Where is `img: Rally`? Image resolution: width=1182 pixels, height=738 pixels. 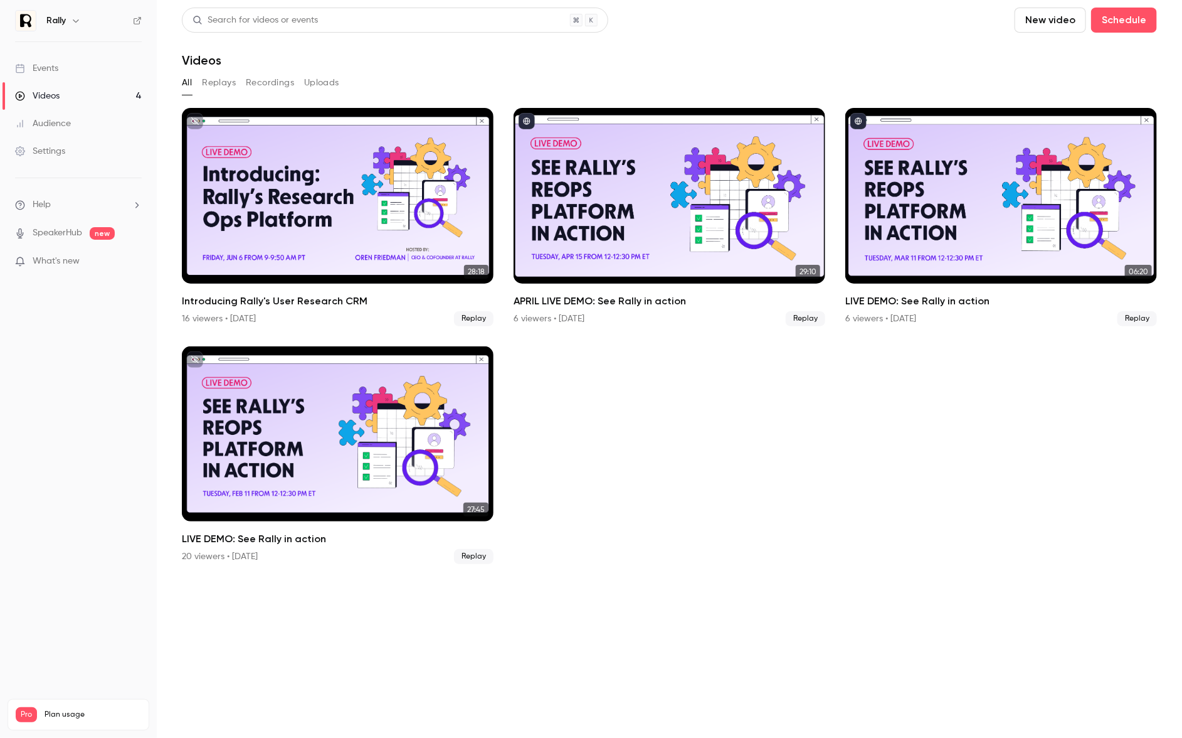 img: Rally is located at coordinates (26, 21).